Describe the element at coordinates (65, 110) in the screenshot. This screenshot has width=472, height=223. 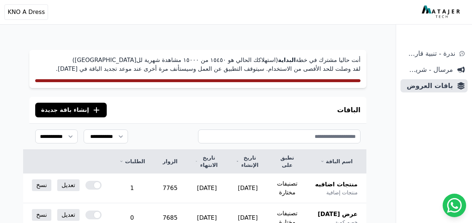
I see `span: إنشاء باقة جديدة` at that location.